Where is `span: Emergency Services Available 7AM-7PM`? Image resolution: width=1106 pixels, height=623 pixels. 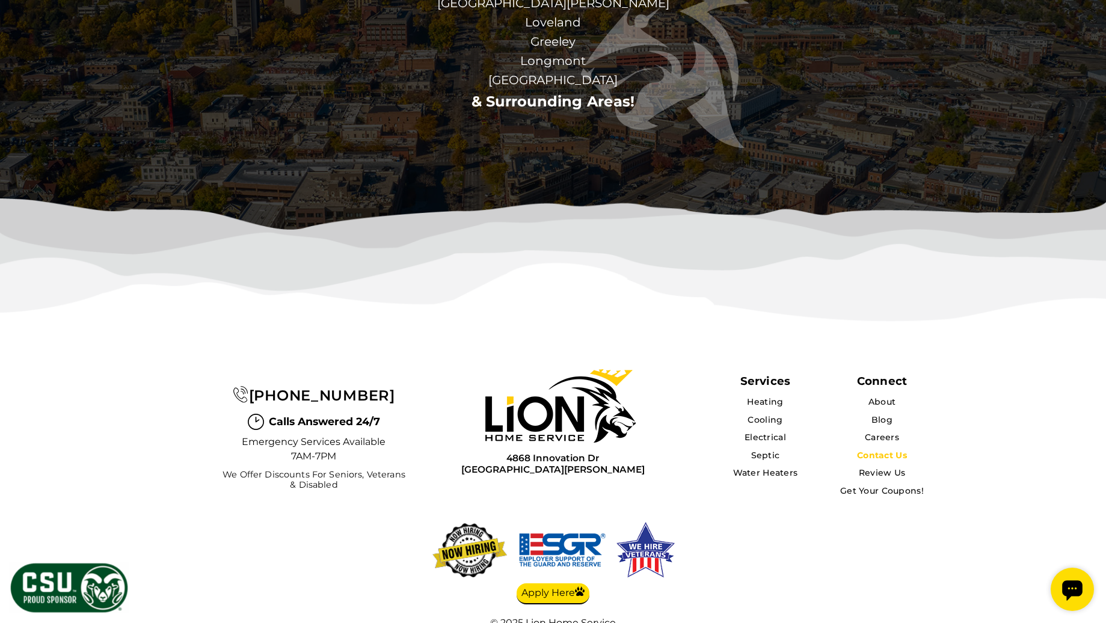 span: Emergency Services Available 7AM-7PM is located at coordinates (314, 449).